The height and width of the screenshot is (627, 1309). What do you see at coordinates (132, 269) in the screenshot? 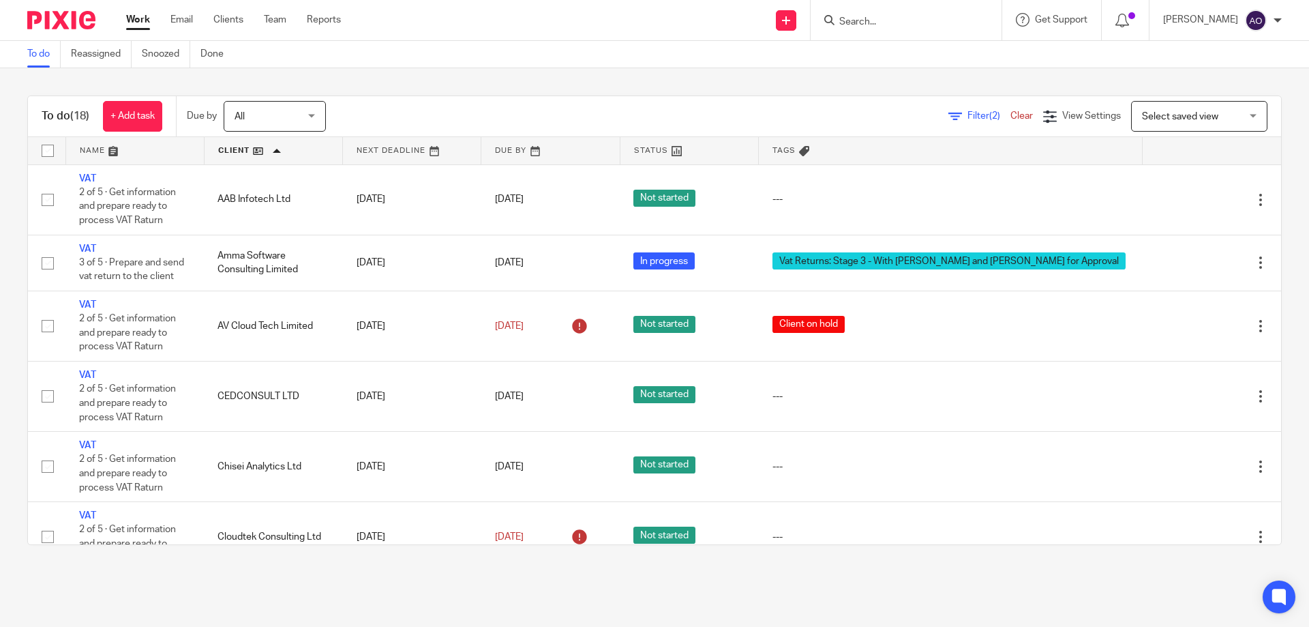
I see `span: 3 of 5 · Prepare and send vat return to the client` at bounding box center [132, 269].